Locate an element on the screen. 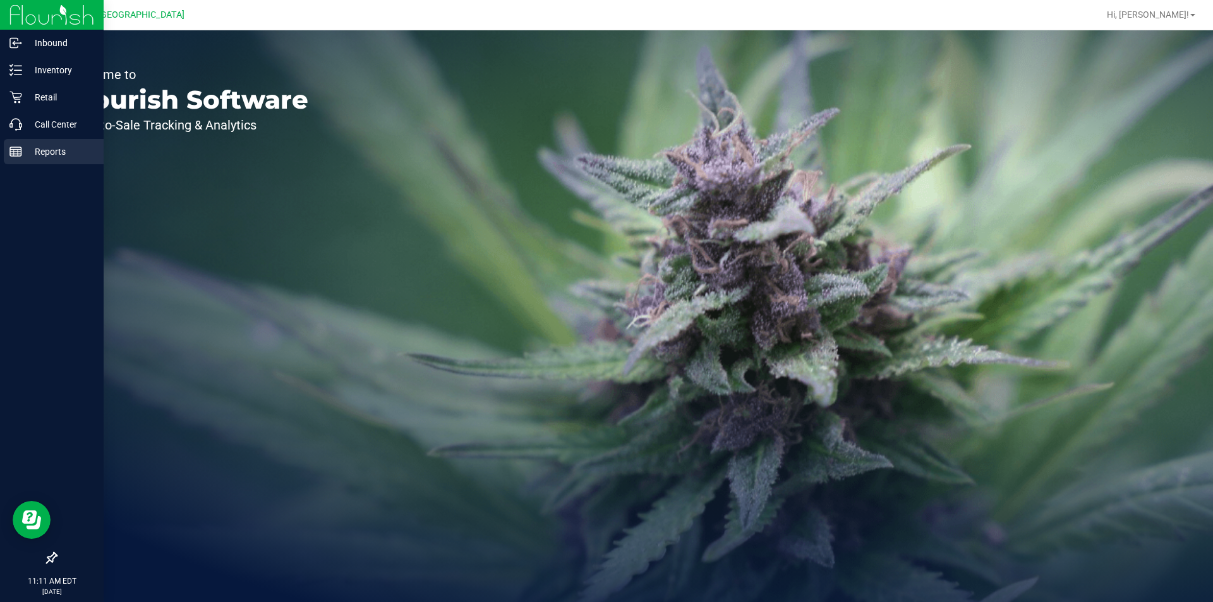 The image size is (1213, 602). p: 11:11 AM EDT is located at coordinates (52, 581).